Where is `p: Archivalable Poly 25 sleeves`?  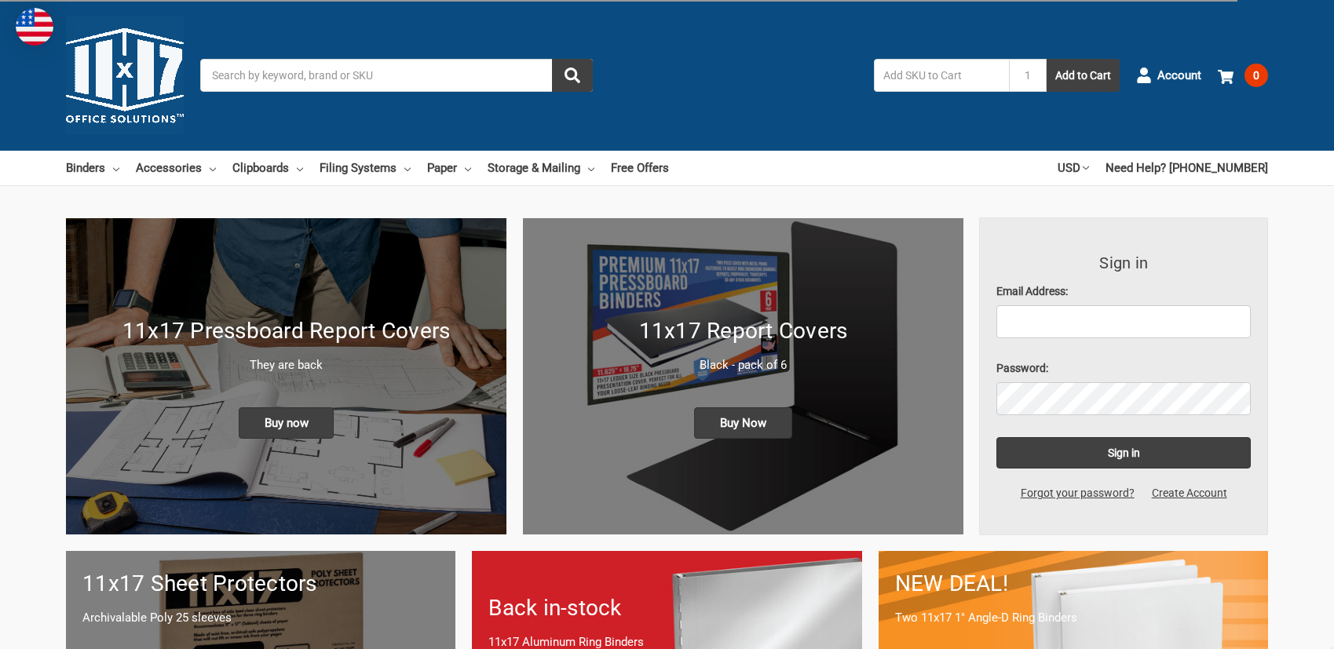 p: Archivalable Poly 25 sleeves is located at coordinates (261, 618).